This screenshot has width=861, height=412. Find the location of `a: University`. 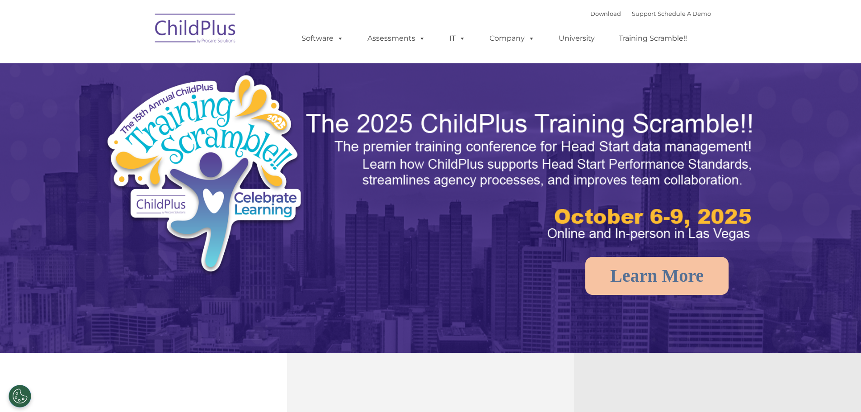

a: University is located at coordinates (577, 38).